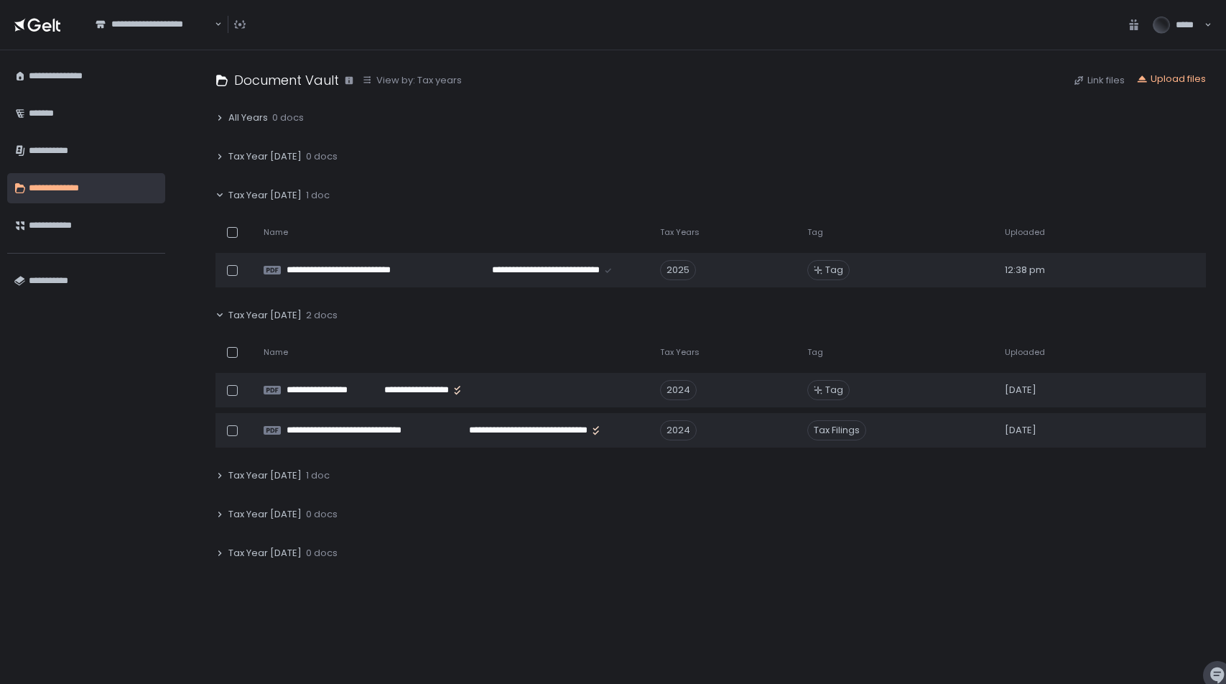  What do you see at coordinates (322, 315) in the screenshot?
I see `span: 2 docs` at bounding box center [322, 315].